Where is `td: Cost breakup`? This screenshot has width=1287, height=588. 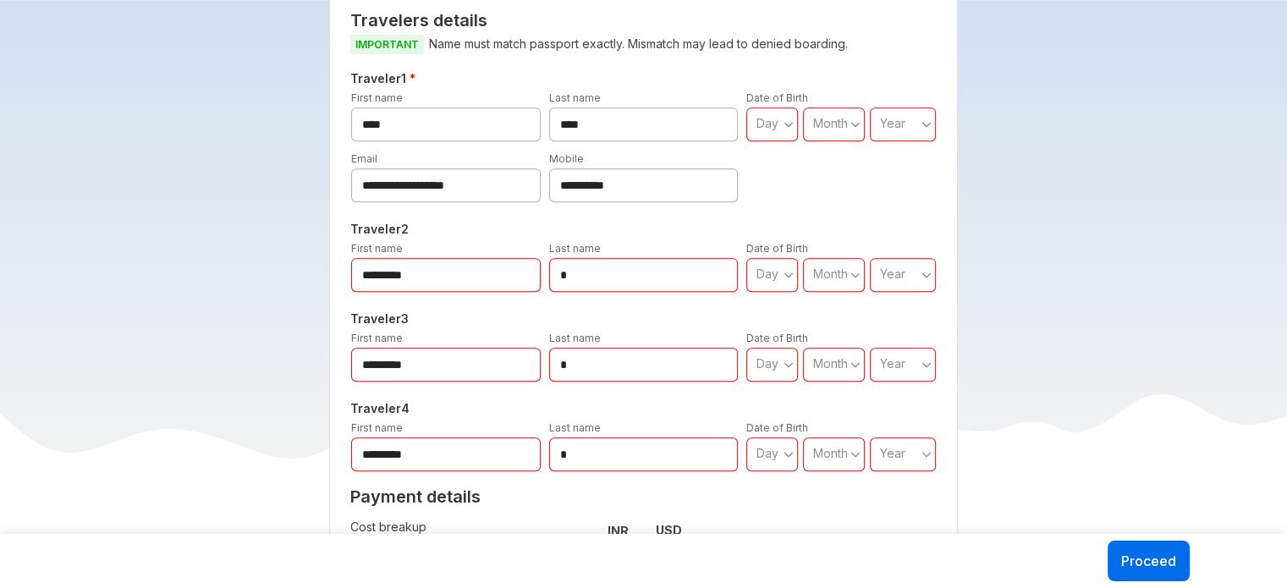 td: Cost breakup is located at coordinates (454, 531).